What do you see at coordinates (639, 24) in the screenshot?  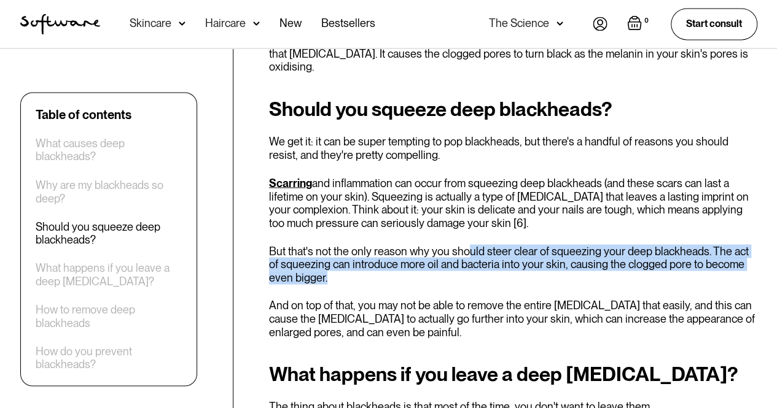 I see `a: Open empty cart` at bounding box center [639, 24].